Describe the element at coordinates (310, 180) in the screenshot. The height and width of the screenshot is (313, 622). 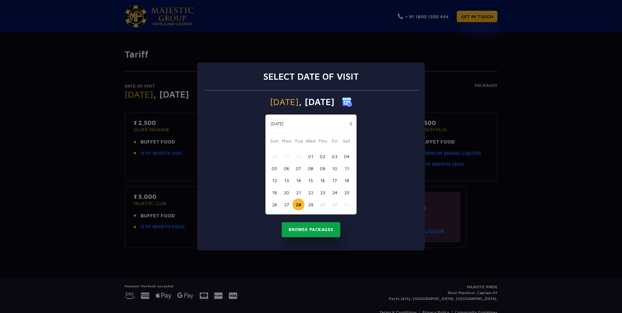
I see `button: 15` at that location.